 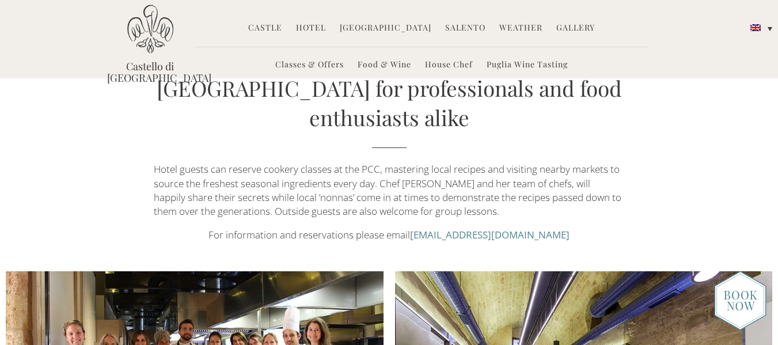 I want to click on a: Weather, so click(x=521, y=28).